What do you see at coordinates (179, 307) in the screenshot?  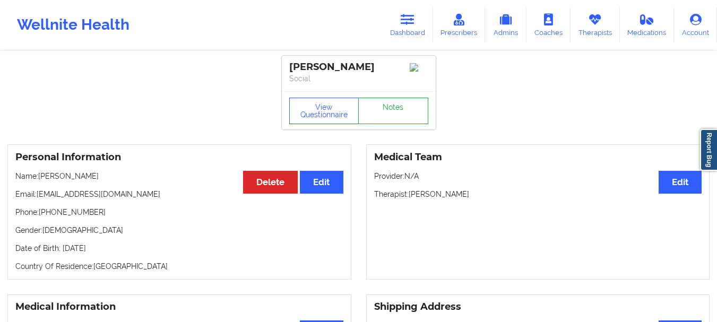 I see `h3: Medical Information` at bounding box center [179, 307].